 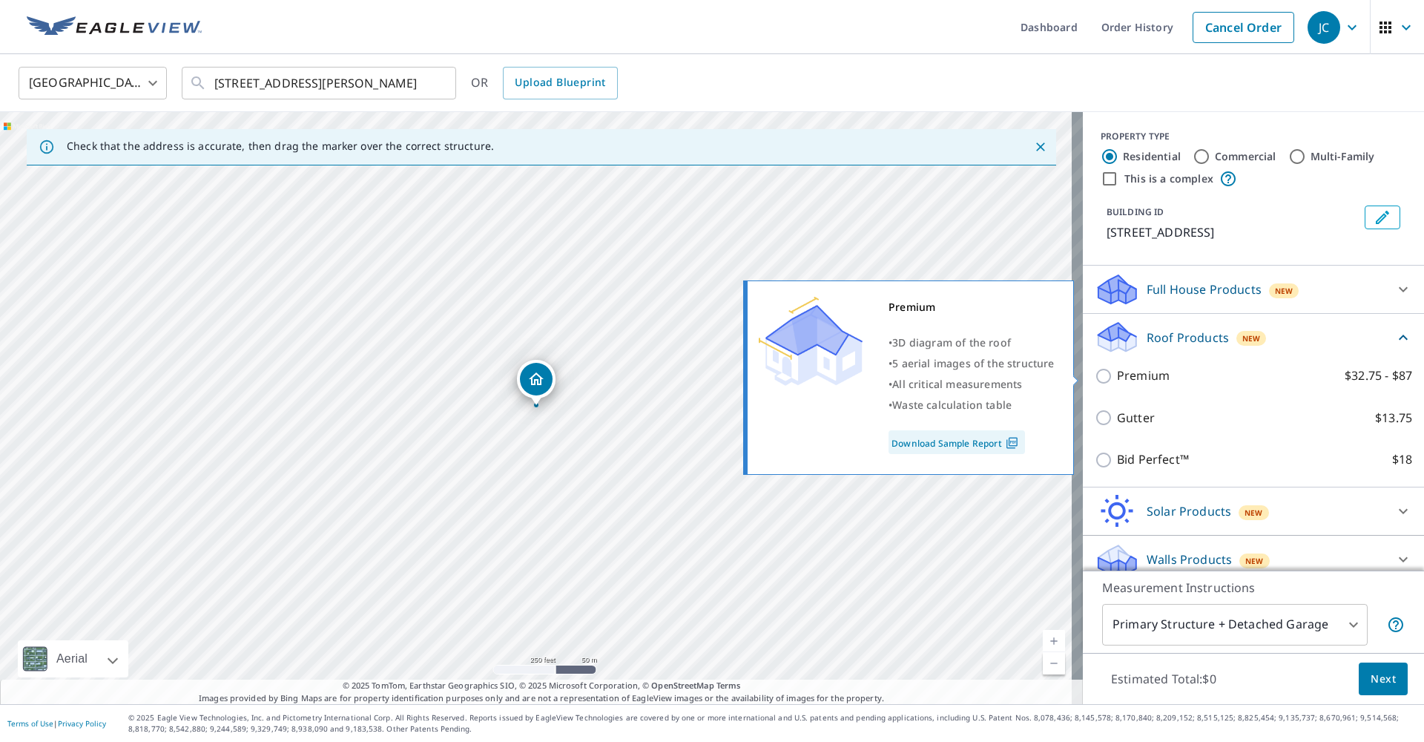 What do you see at coordinates (957, 384) in the screenshot?
I see `span: All critical measurements` at bounding box center [957, 384].